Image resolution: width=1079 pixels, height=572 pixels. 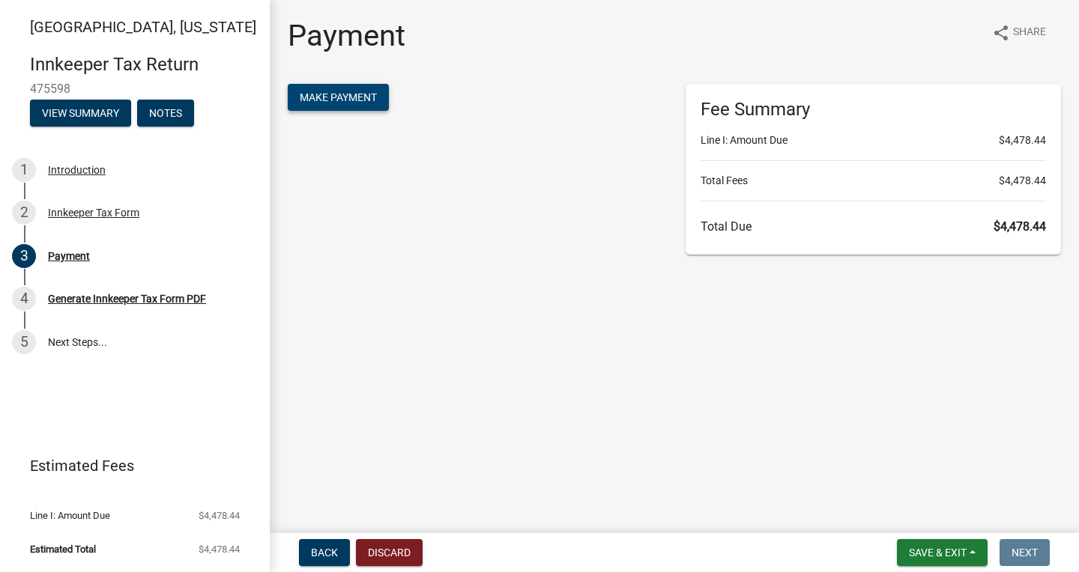 I want to click on span: Next, so click(x=1024, y=553).